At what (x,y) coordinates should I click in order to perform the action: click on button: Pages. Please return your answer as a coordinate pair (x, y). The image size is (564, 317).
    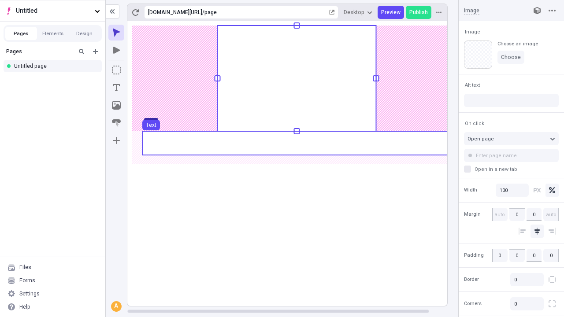
    Looking at the image, I should click on (21, 33).